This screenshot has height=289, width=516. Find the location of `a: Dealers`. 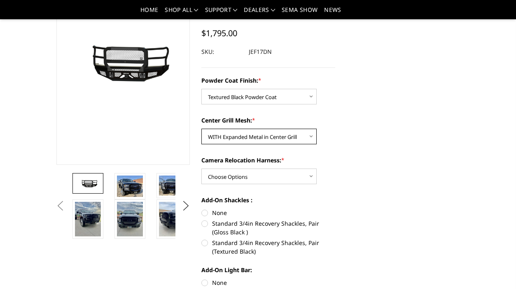

a: Dealers is located at coordinates (259, 13).